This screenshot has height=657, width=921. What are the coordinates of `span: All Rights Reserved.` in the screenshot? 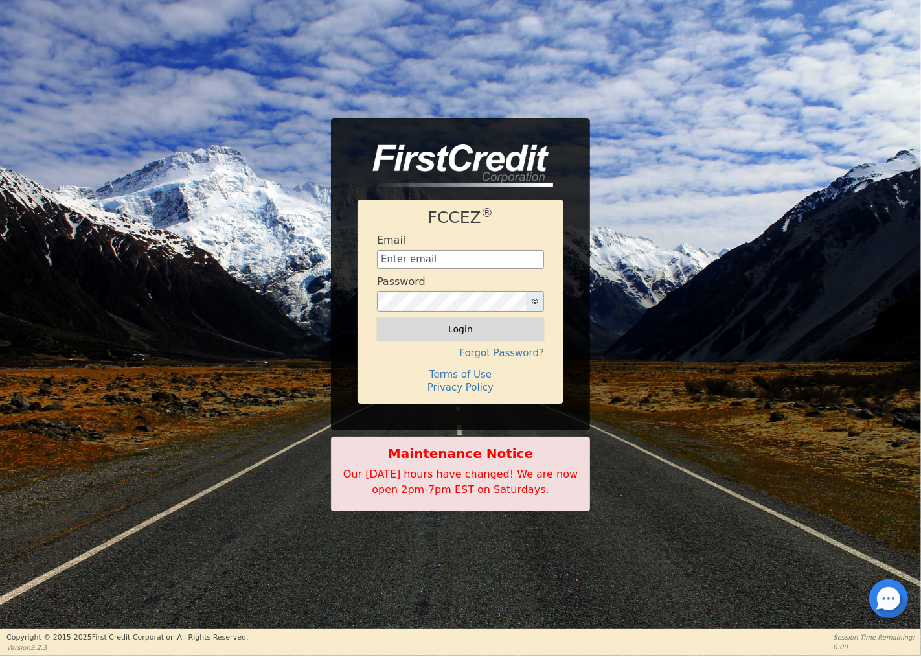 It's located at (212, 637).